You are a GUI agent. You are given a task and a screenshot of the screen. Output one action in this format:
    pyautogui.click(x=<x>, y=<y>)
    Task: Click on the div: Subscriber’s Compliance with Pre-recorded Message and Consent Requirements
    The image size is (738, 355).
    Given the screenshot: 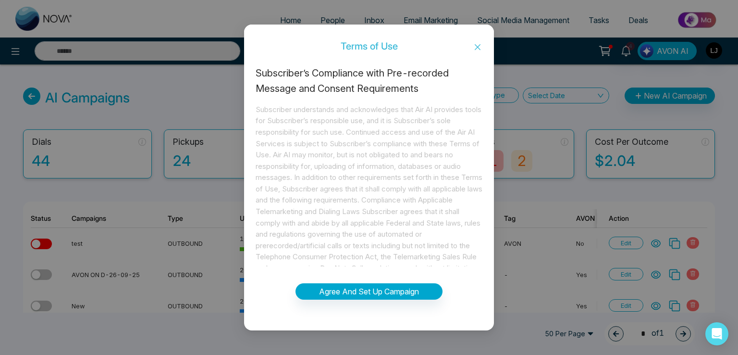 What is the action you would take?
    pyautogui.click(x=369, y=81)
    